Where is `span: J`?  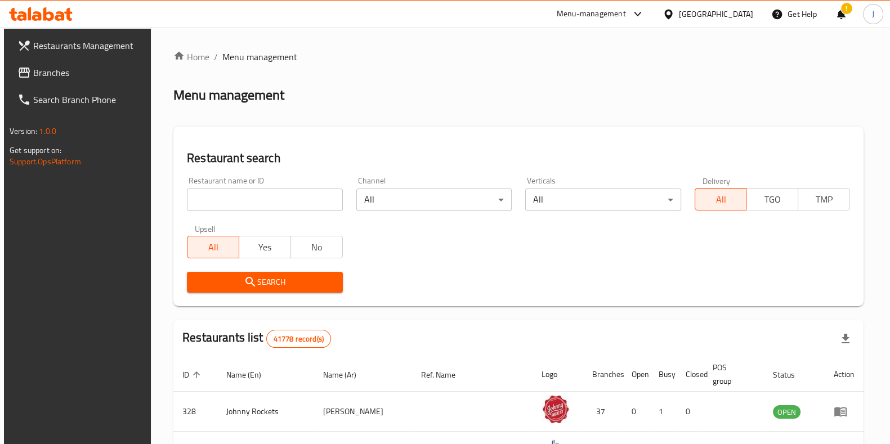 span: J is located at coordinates (873, 14).